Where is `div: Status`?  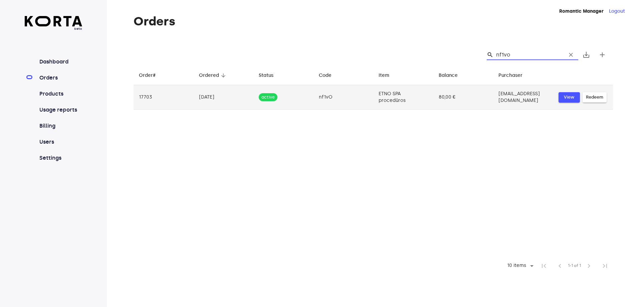
div: Status is located at coordinates (266, 75).